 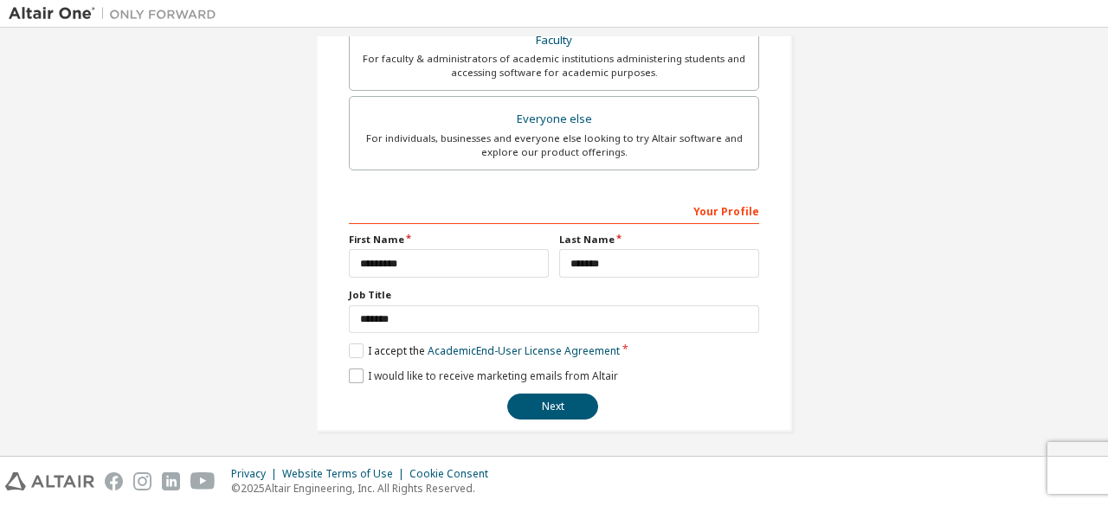 I want to click on button: Next, so click(x=552, y=407).